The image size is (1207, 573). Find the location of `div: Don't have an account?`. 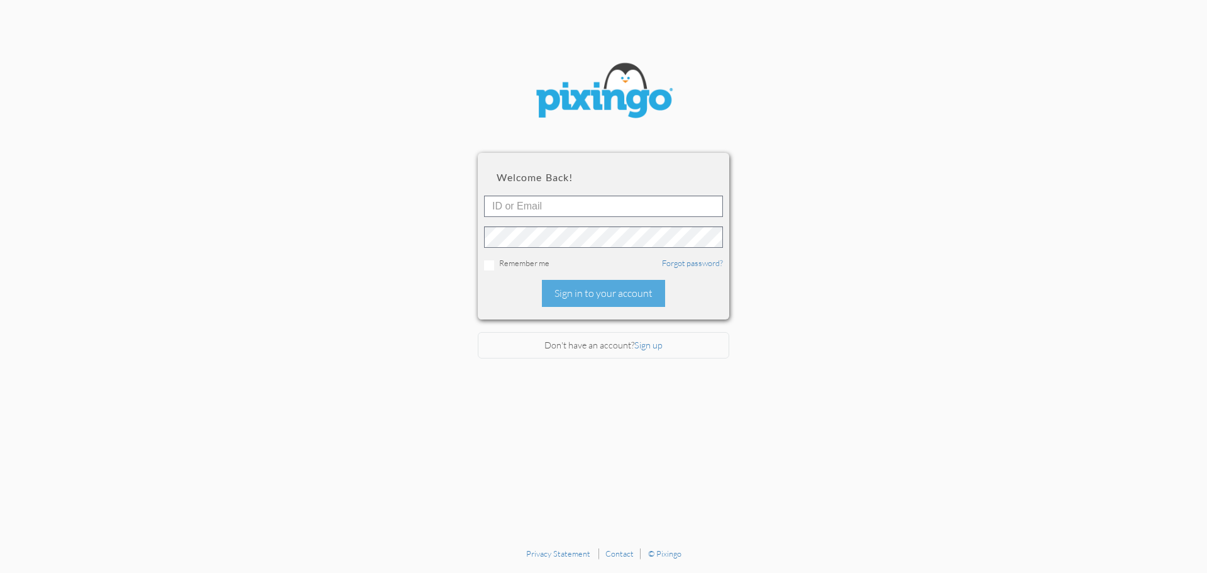

div: Don't have an account? is located at coordinates (603, 345).